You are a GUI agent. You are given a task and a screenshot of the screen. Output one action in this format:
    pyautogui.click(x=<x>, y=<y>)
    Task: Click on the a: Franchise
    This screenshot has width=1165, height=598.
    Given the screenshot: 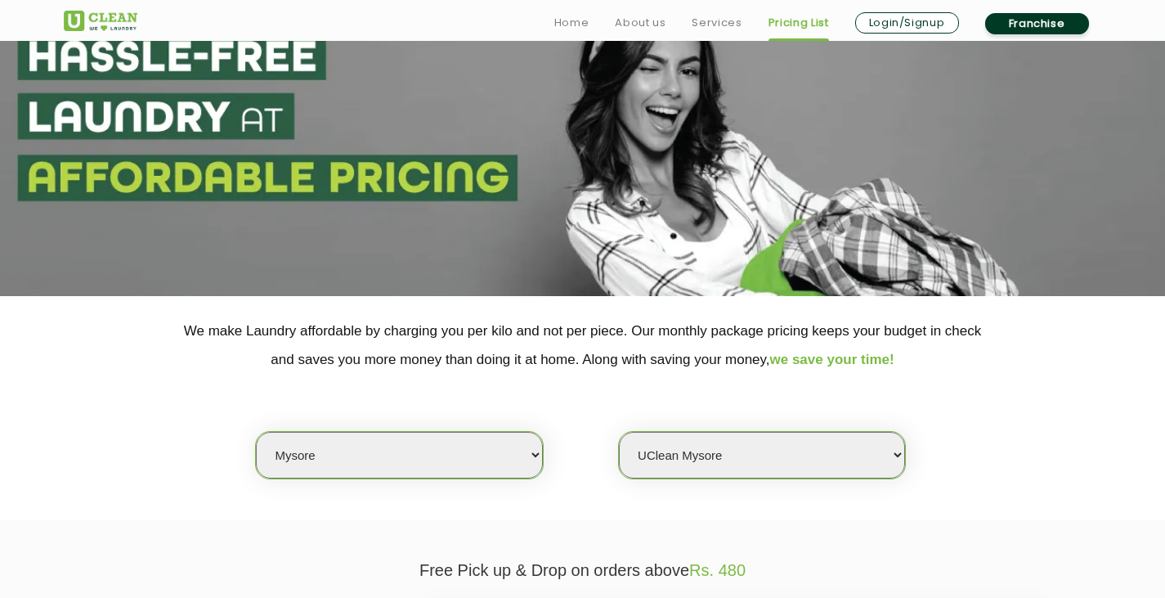 What is the action you would take?
    pyautogui.click(x=1036, y=24)
    